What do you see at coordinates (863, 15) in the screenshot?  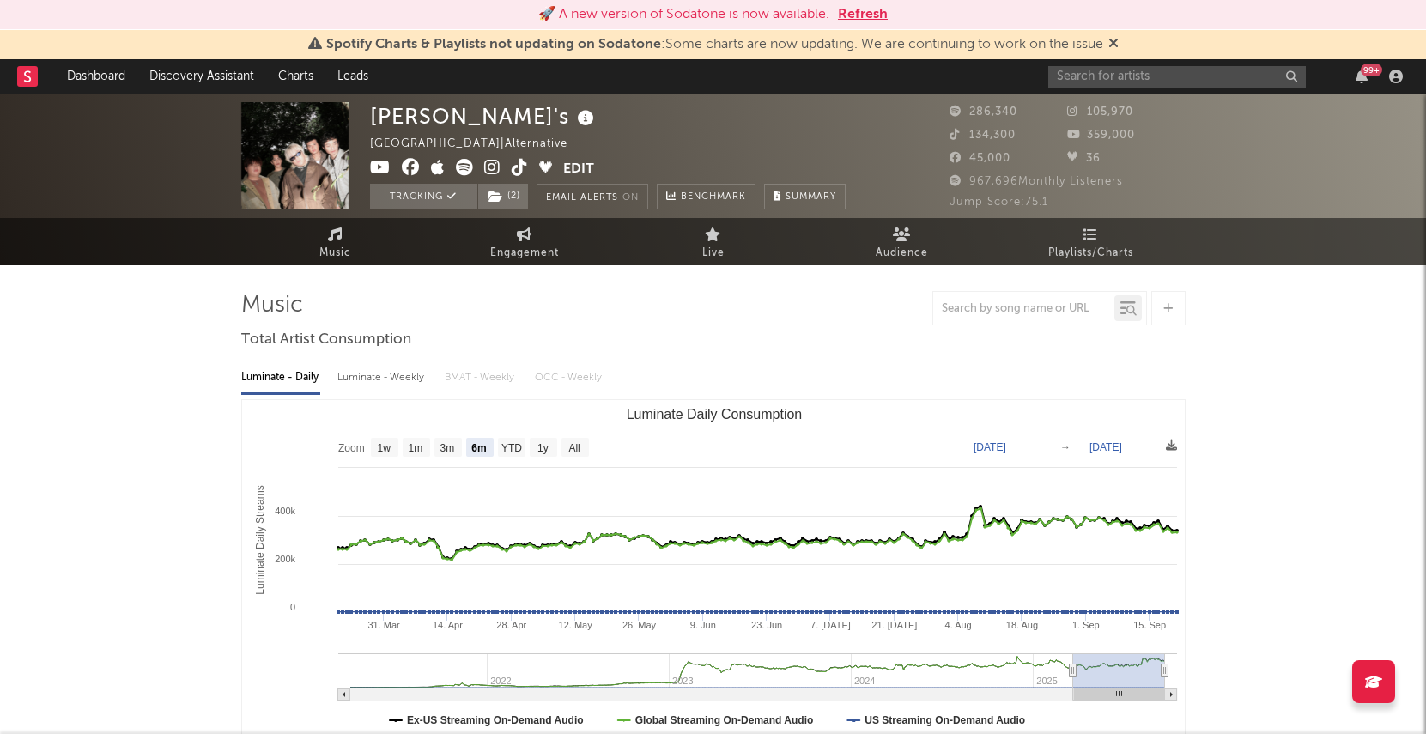 I see `button: Refresh` at bounding box center [863, 15].